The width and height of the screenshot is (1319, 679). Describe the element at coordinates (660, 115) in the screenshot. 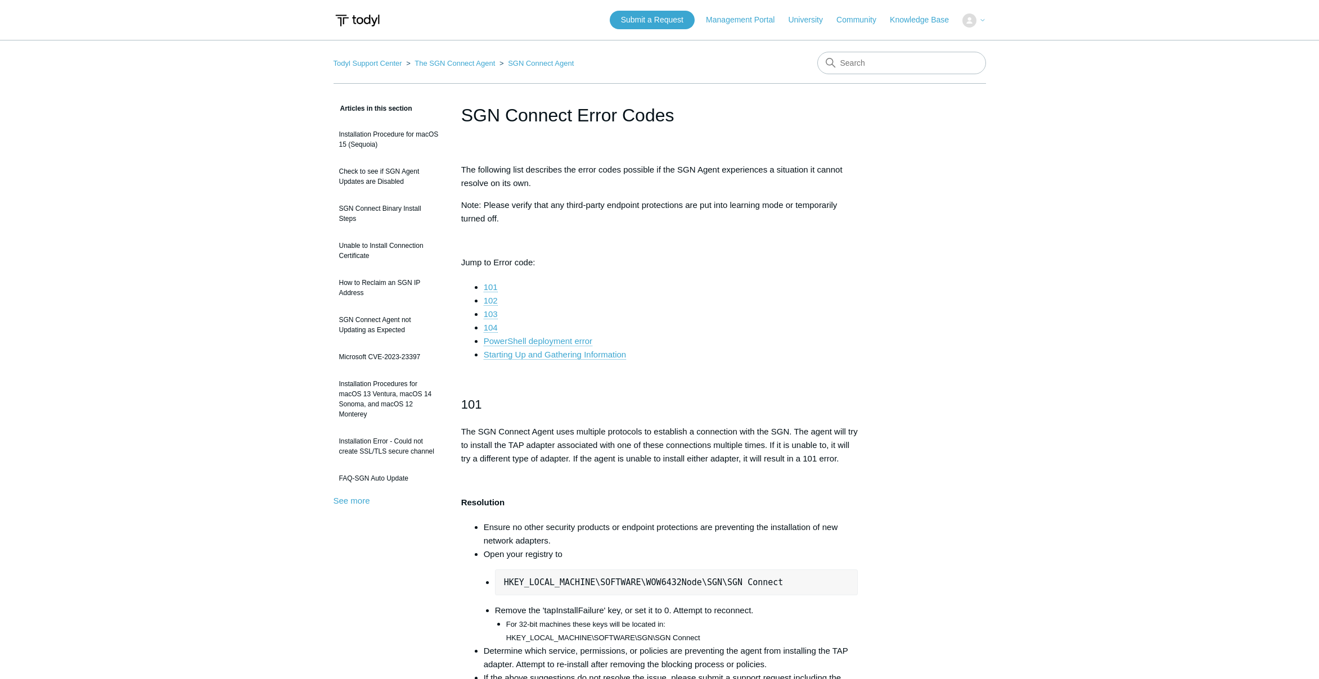

I see `h1: SGN Connect Error Codes` at that location.